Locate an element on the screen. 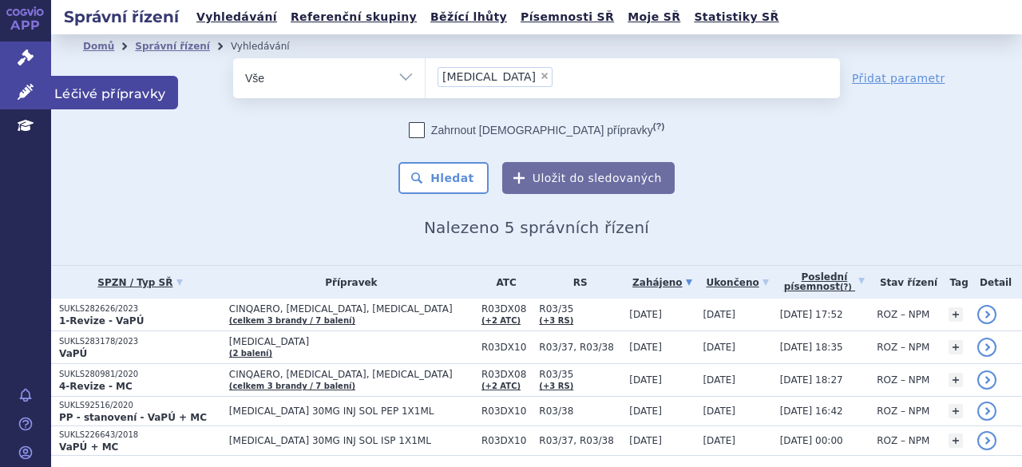  a: Zahájeno is located at coordinates (662, 283).